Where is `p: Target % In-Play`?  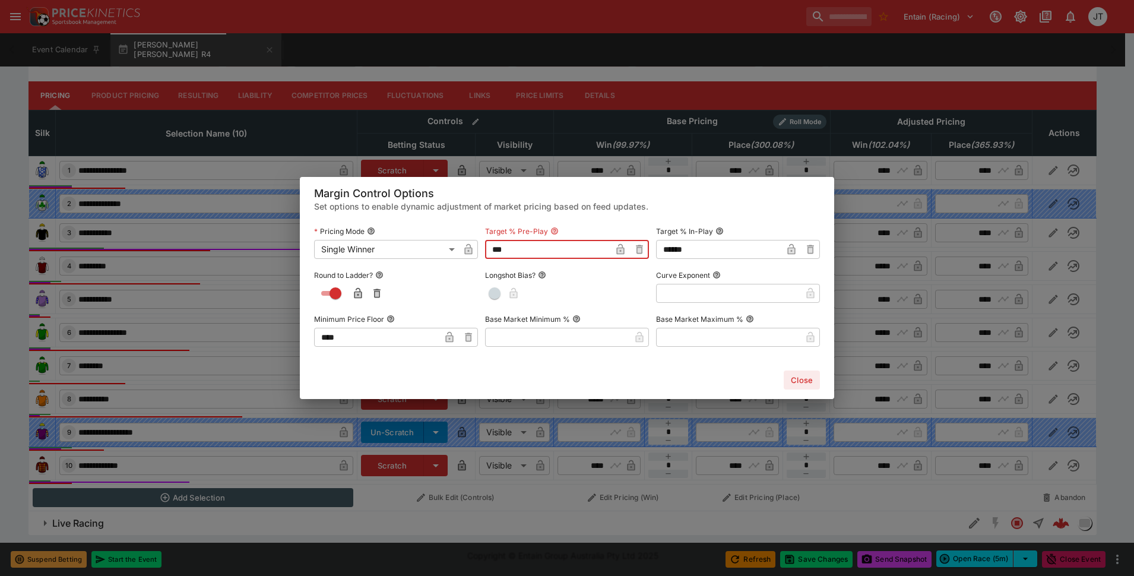 p: Target % In-Play is located at coordinates (685, 231).